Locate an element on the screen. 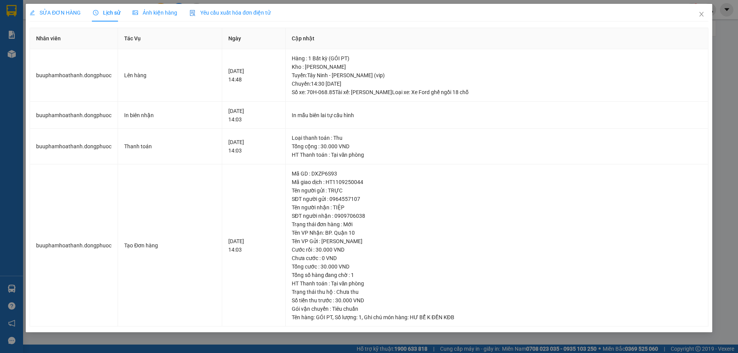 This screenshot has height=353, width=738. div: Lên hàng is located at coordinates (169, 75).